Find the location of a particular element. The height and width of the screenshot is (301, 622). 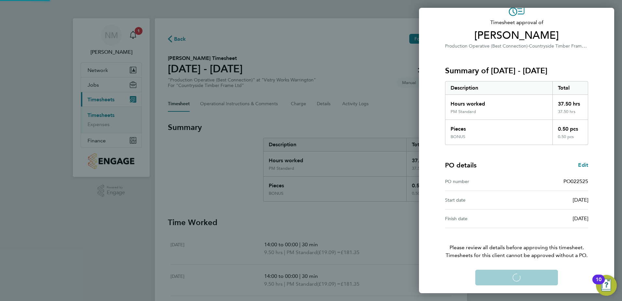

div: Summary of 18 - 24 Aug 2025 is located at coordinates (517, 113).